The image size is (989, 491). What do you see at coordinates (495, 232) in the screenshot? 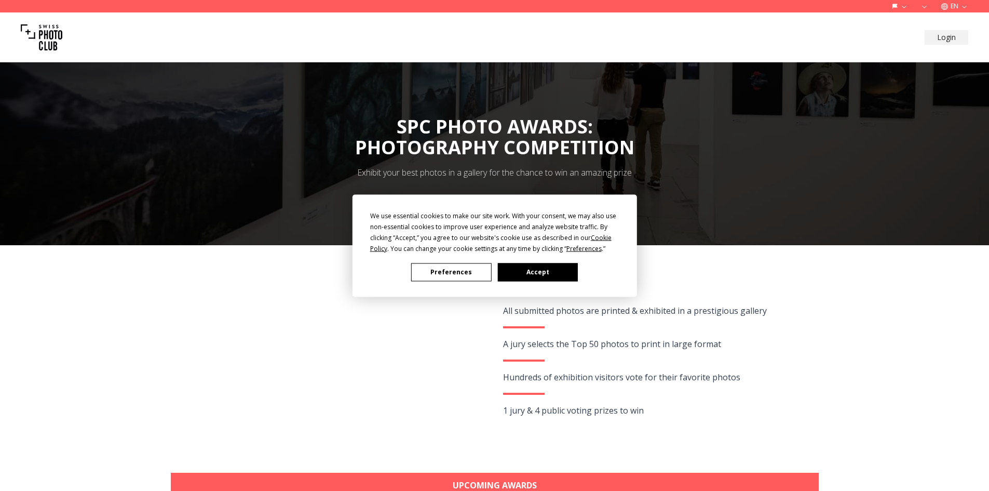
I see `div: We use essential cookies to make our site work. With your consent, we may also use non-essential ...` at bounding box center [495, 232].